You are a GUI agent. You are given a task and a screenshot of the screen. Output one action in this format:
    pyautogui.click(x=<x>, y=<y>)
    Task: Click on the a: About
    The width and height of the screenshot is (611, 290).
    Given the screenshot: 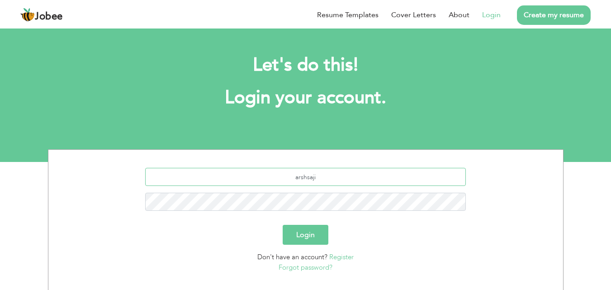 What is the action you would take?
    pyautogui.click(x=459, y=15)
    